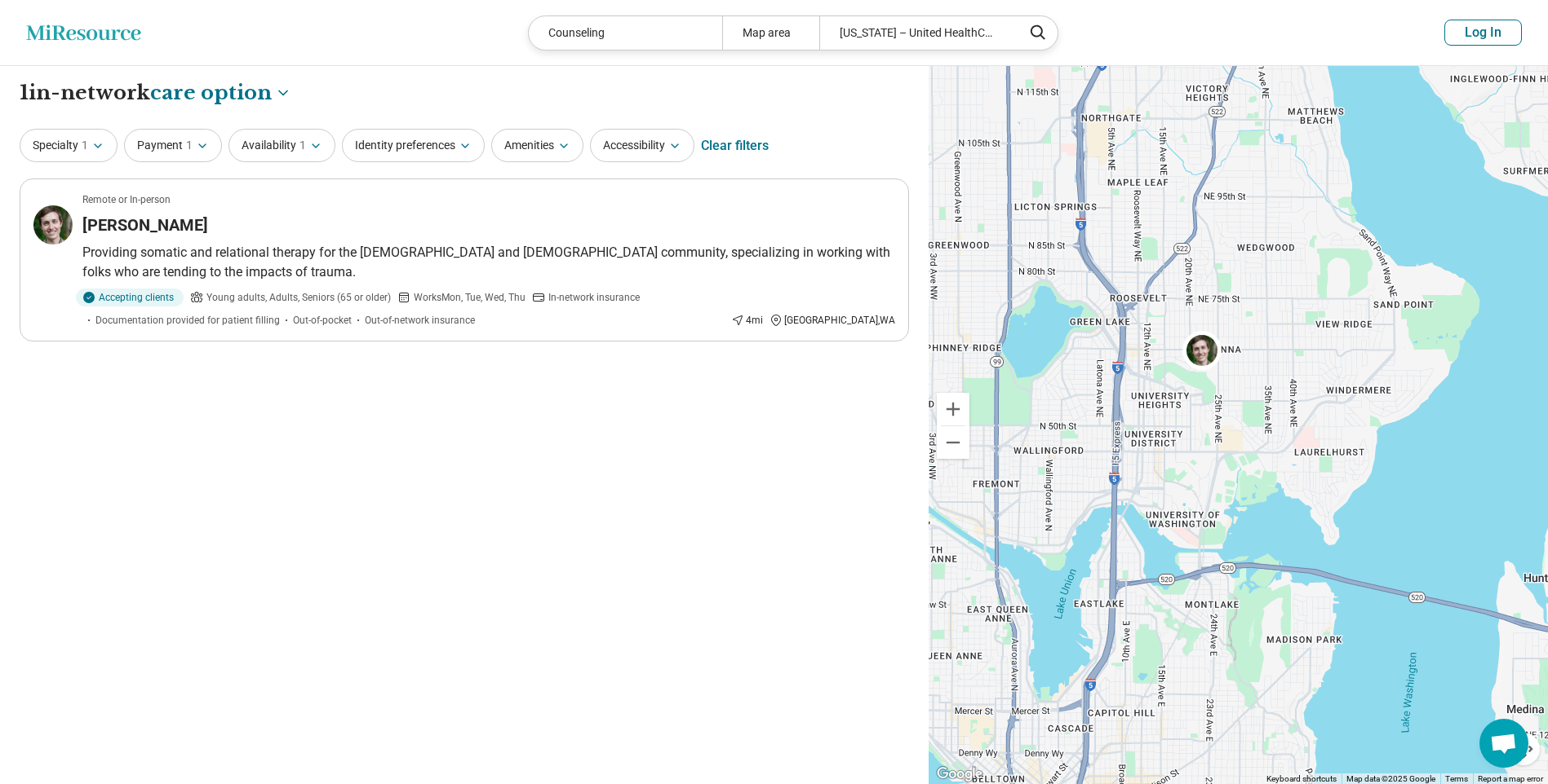  I want to click on h1: 1 in-network, so click(155, 93).